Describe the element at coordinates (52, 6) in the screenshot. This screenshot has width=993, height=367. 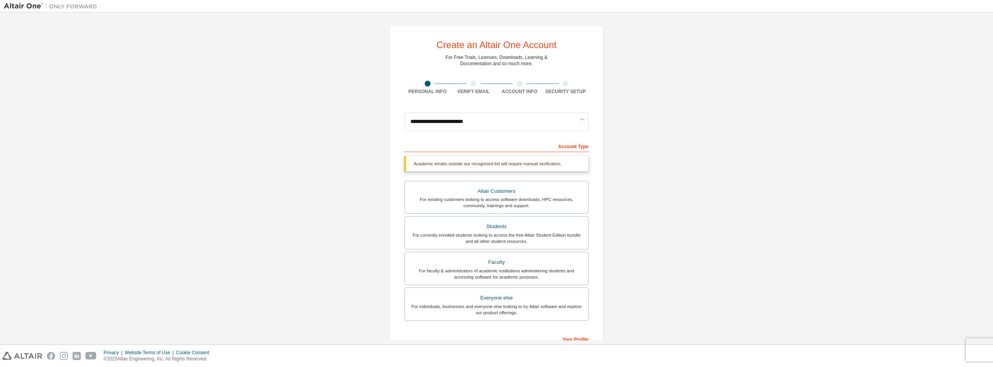
I see `img: Altair One` at that location.